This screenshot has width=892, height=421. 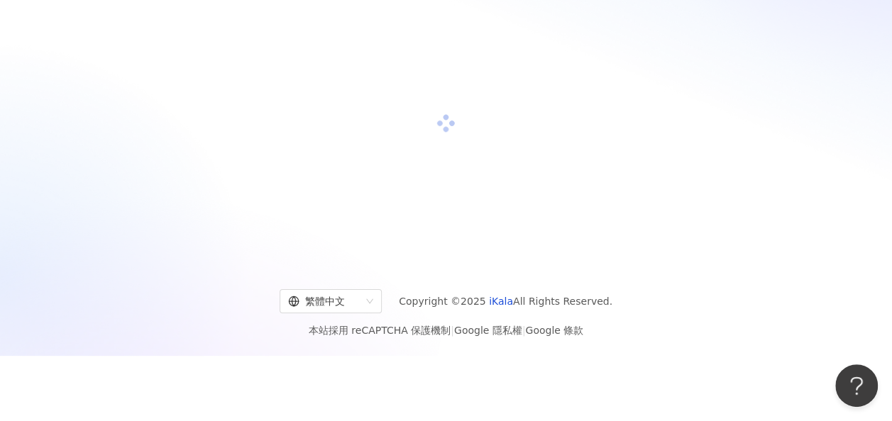 What do you see at coordinates (488, 331) in the screenshot?
I see `a: Google 隱私權` at bounding box center [488, 331].